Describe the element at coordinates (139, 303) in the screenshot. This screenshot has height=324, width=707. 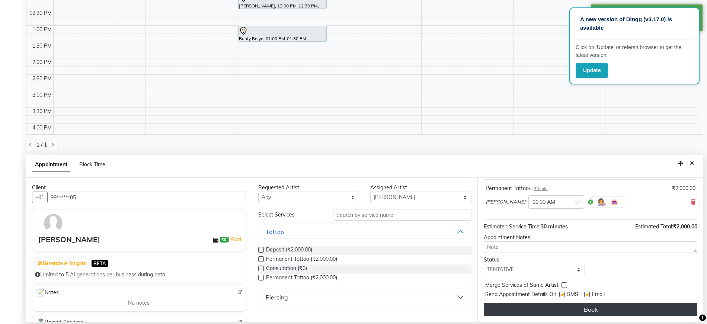
I see `span: No notes` at that location.